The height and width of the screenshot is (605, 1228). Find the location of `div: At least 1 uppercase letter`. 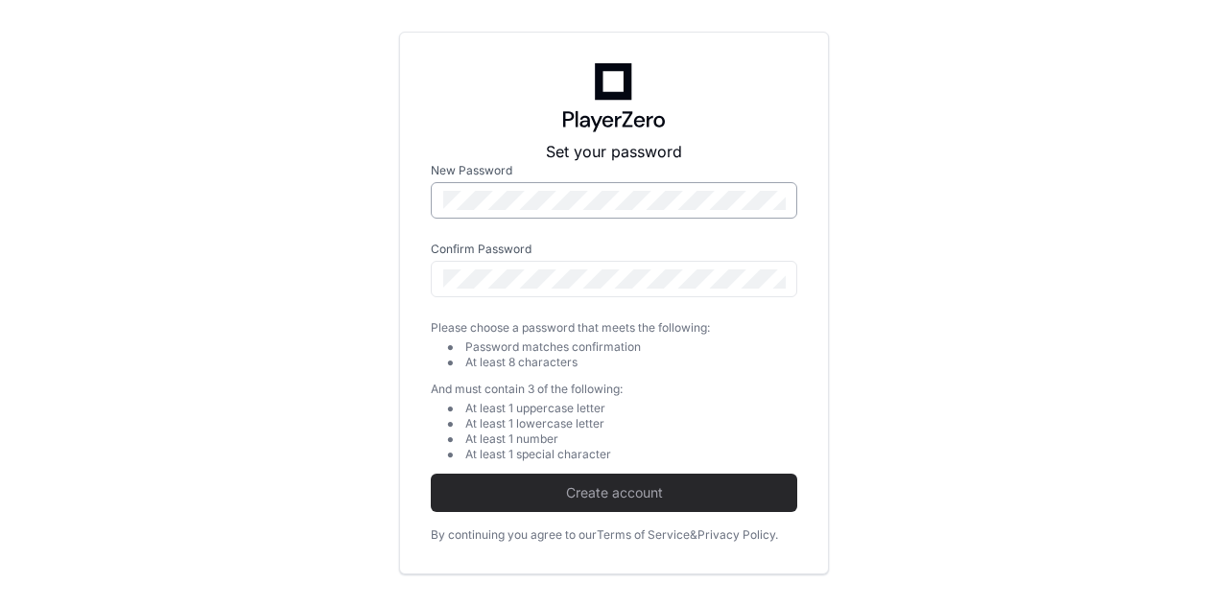

div: At least 1 uppercase letter is located at coordinates (631, 409).